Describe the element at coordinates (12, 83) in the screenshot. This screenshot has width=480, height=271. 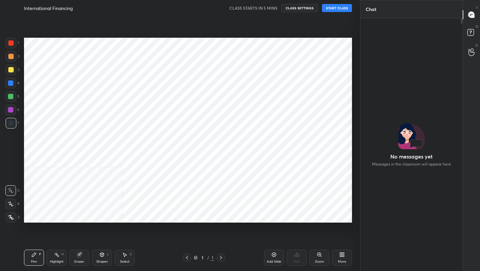
I see `div: 4` at that location.